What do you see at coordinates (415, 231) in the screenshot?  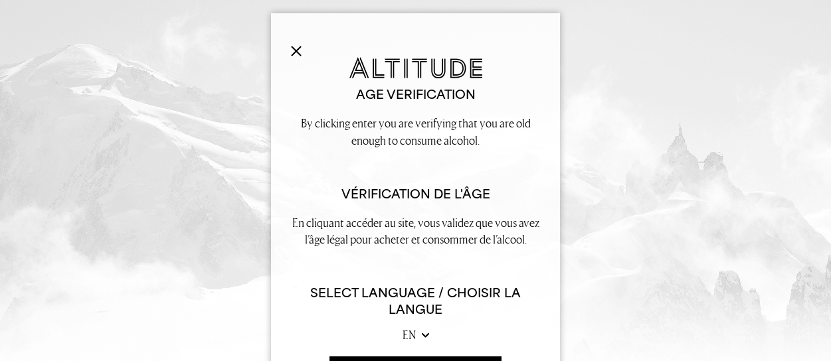 I see `p: En cliquant accéder au site, vous validez que vous avez l’âge légal pour acheter et consommer de ...` at bounding box center [415, 231].